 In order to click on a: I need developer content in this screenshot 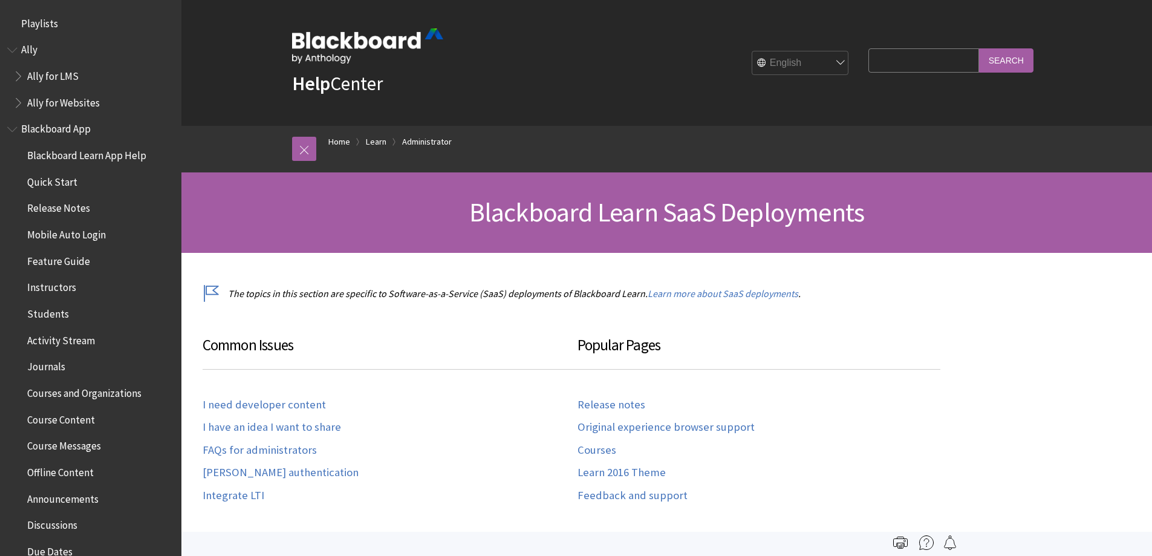, I will do `click(264, 405)`.